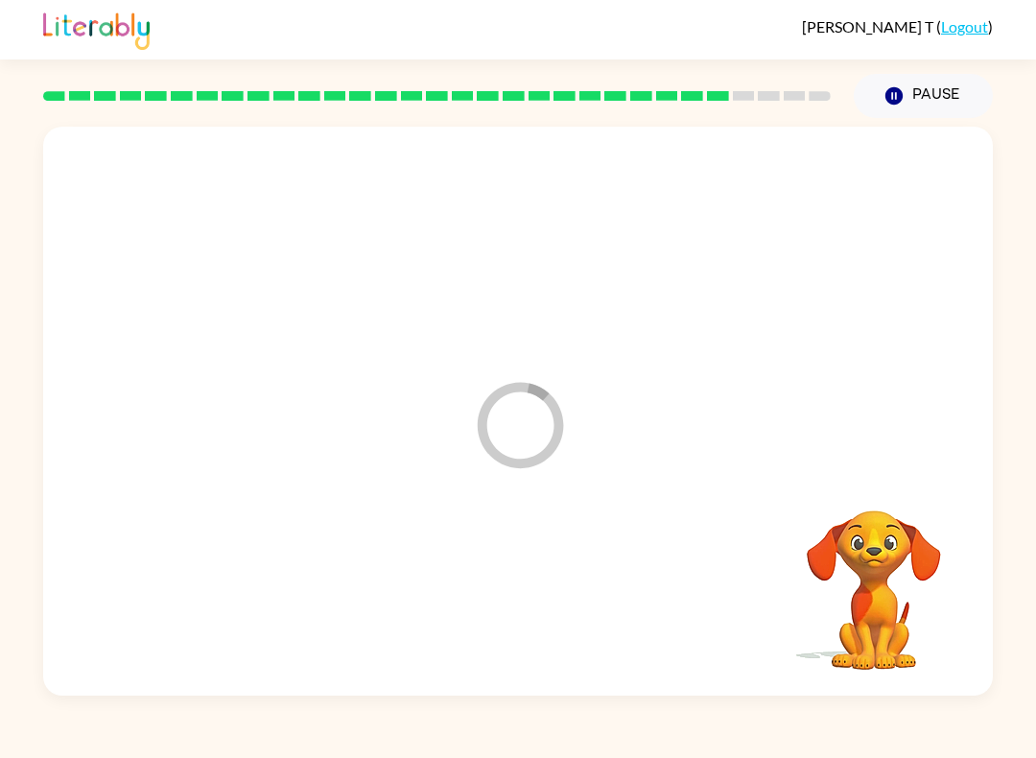  I want to click on img: Literably, so click(96, 29).